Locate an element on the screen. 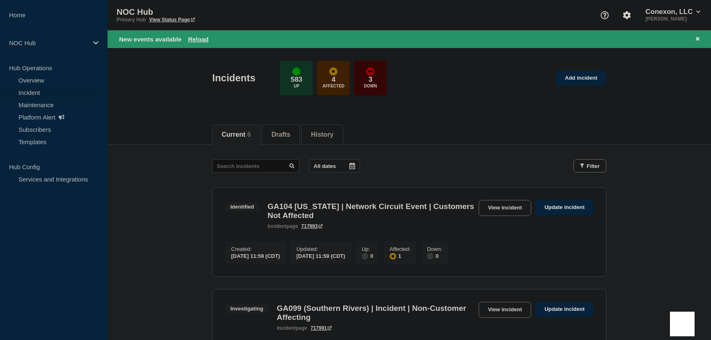 Image resolution: width=711 pixels, height=340 pixels. p: Affected is located at coordinates (333, 86).